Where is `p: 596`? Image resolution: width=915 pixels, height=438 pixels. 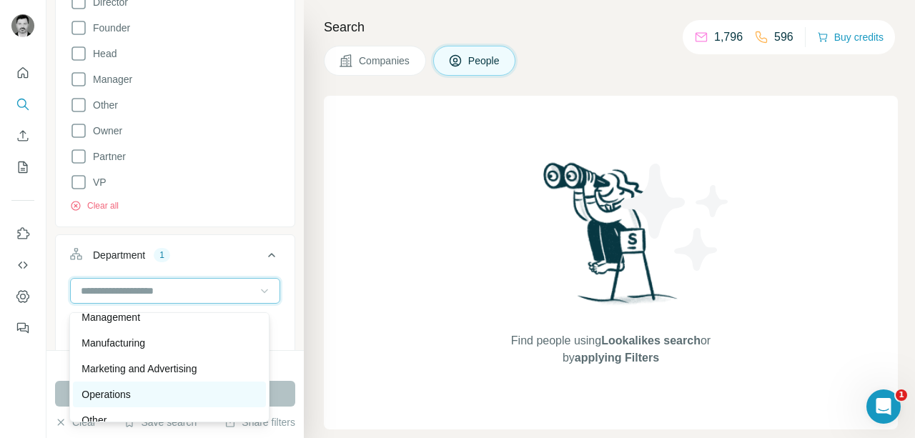 p: 596 is located at coordinates (783, 37).